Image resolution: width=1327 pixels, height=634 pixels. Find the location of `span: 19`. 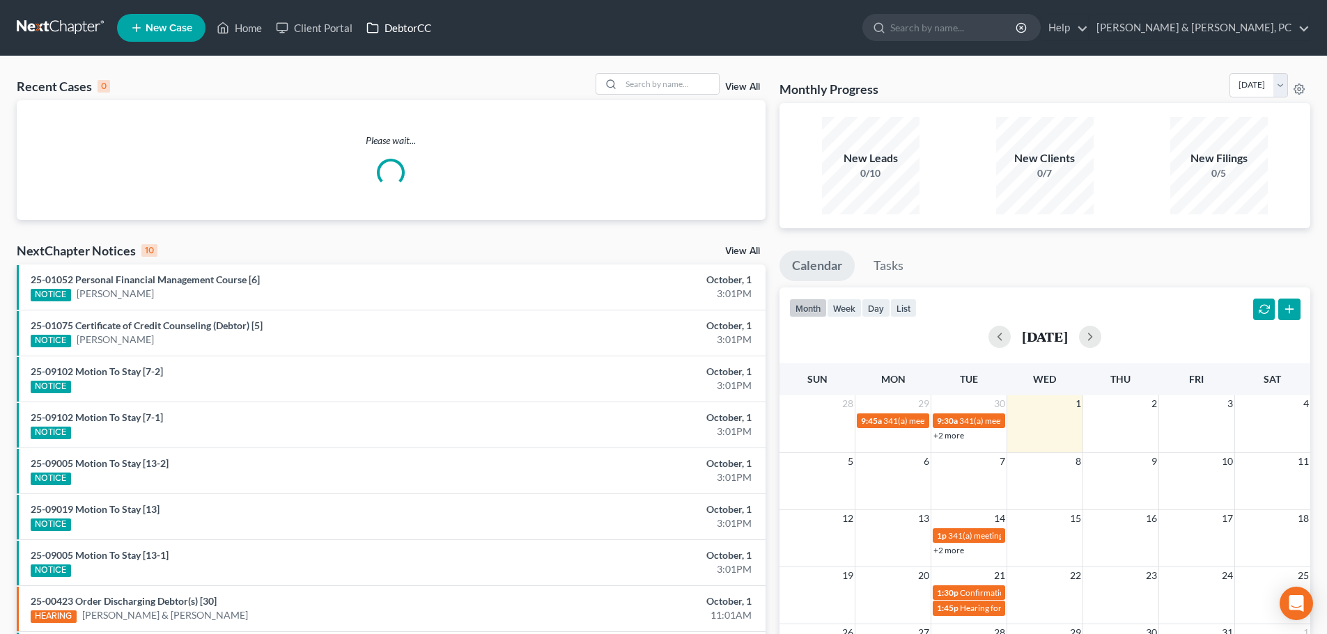

span: 19 is located at coordinates (848, 576).